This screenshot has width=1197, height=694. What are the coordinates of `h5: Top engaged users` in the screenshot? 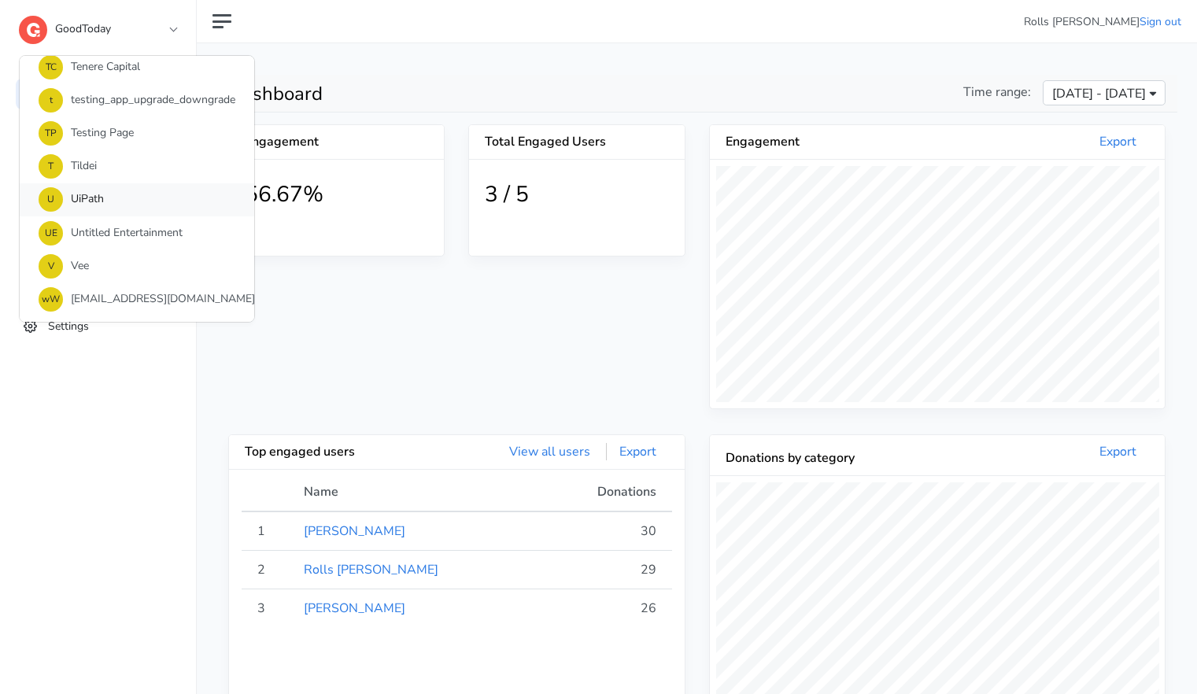 It's located at (350, 452).